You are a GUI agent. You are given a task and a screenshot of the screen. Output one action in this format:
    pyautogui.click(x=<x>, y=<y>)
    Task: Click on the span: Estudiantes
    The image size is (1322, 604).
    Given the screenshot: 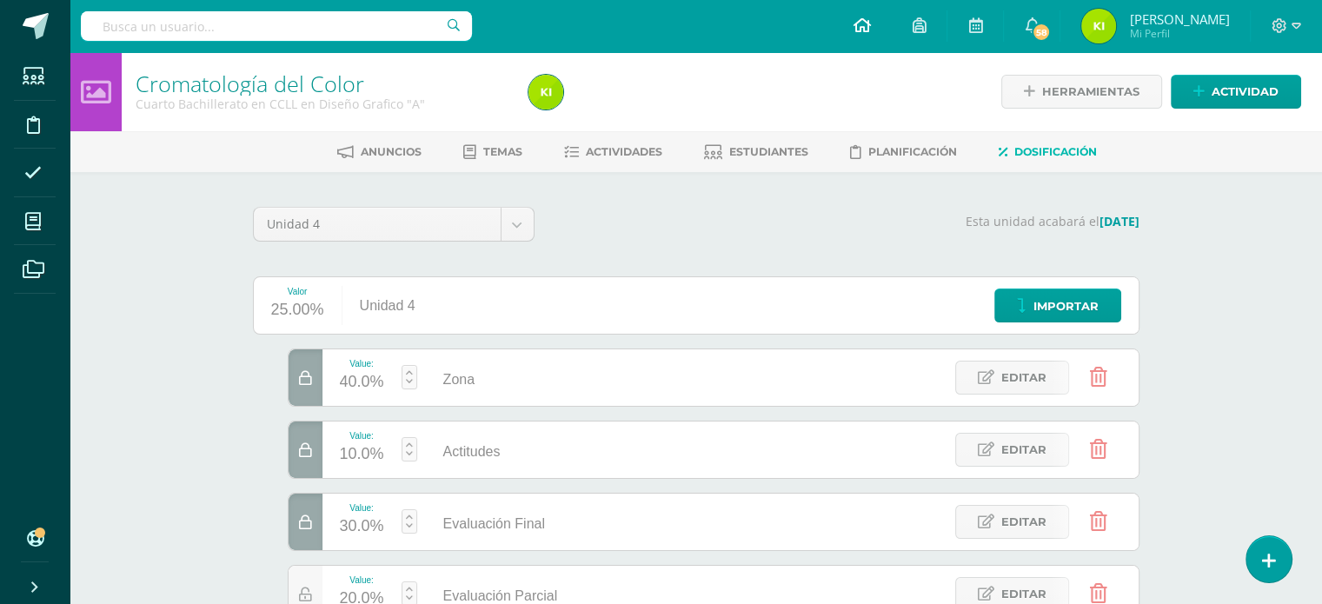 What is the action you would take?
    pyautogui.click(x=768, y=151)
    